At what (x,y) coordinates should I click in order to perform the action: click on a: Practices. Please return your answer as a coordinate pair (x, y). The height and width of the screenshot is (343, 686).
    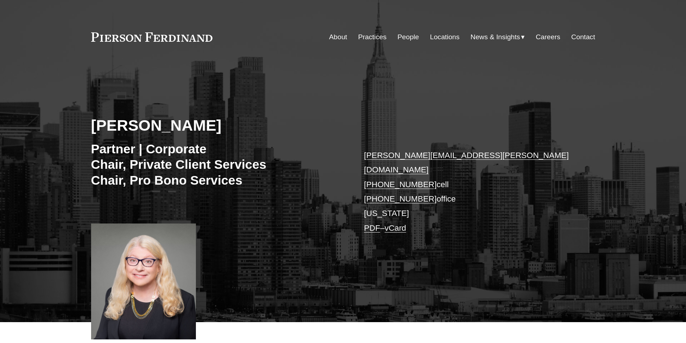
    Looking at the image, I should click on (372, 37).